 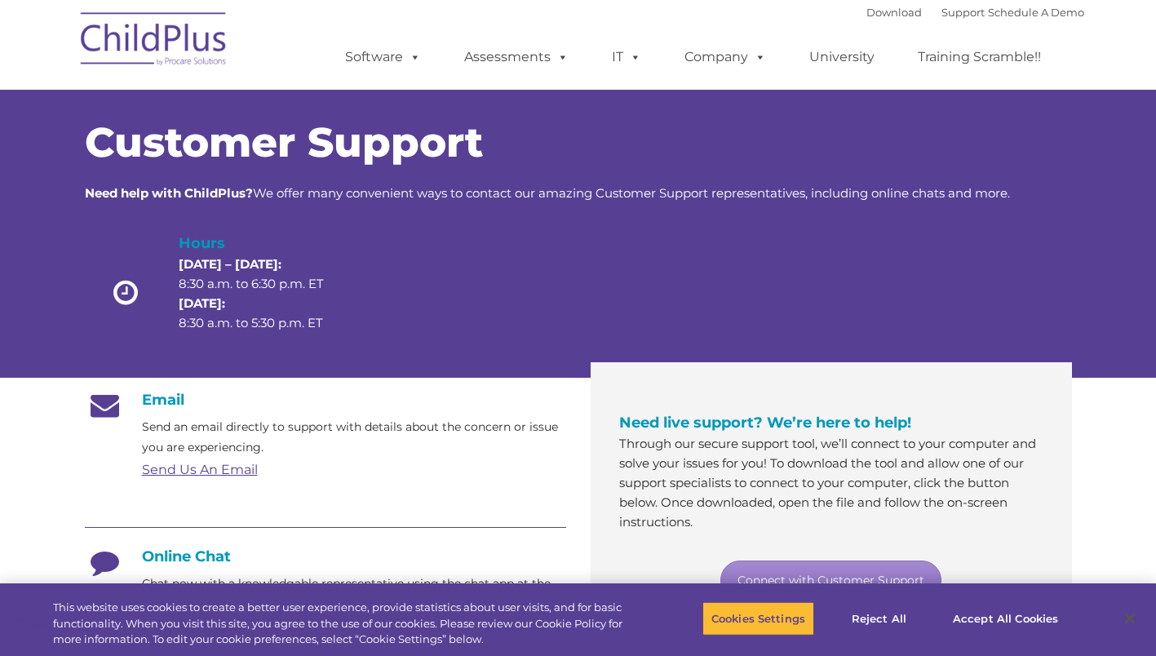 What do you see at coordinates (1036, 12) in the screenshot?
I see `a: Schedule A Demo` at bounding box center [1036, 12].